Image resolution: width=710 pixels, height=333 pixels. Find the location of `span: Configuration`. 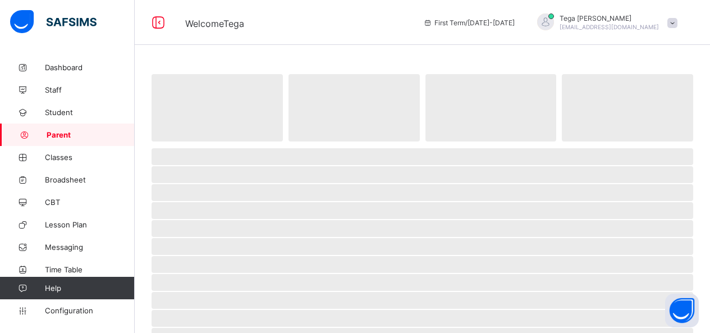

span: Configuration is located at coordinates (89, 310).